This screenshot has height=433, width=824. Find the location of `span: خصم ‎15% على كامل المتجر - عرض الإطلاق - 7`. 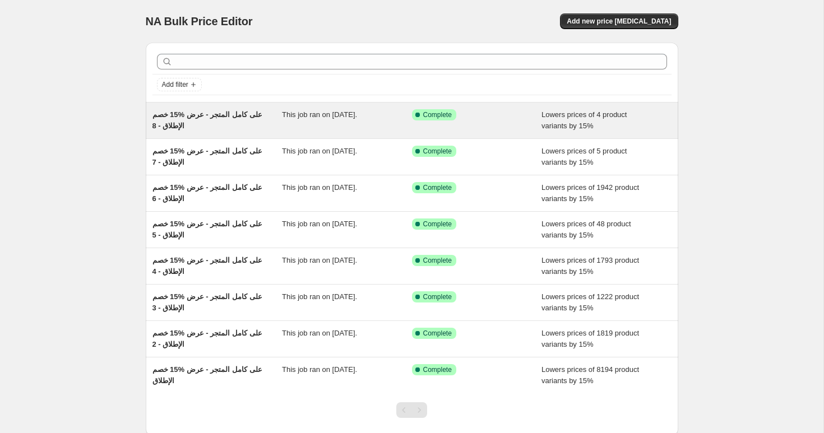

span: خصم ‎15% على كامل المتجر - عرض الإطلاق - 7 is located at coordinates (207, 156).